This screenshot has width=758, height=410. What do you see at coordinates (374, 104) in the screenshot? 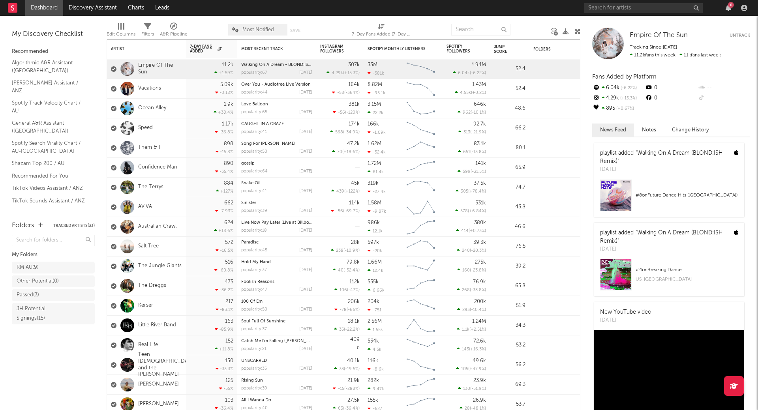
I see `div: 3.15M` at bounding box center [374, 104].